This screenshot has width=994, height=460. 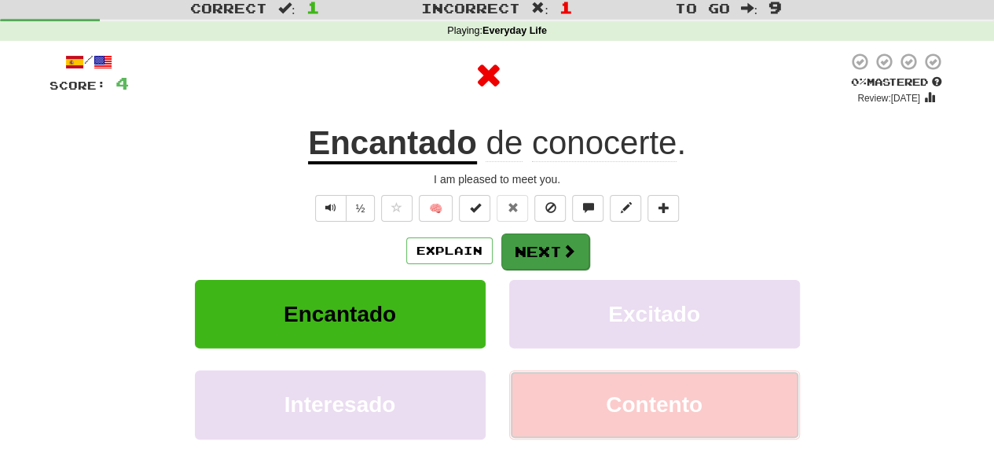 What do you see at coordinates (340, 314) in the screenshot?
I see `button: Encantado` at bounding box center [340, 314].